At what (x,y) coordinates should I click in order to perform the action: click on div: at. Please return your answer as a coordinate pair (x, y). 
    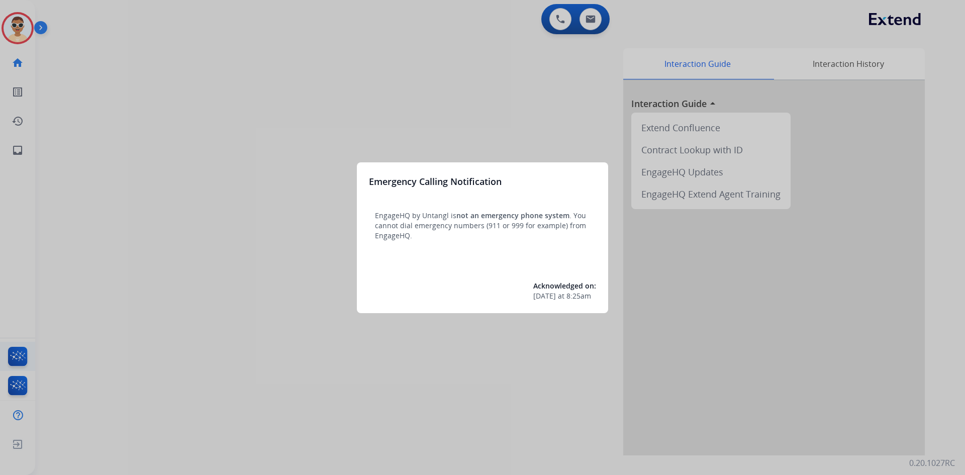
    Looking at the image, I should click on (564, 296).